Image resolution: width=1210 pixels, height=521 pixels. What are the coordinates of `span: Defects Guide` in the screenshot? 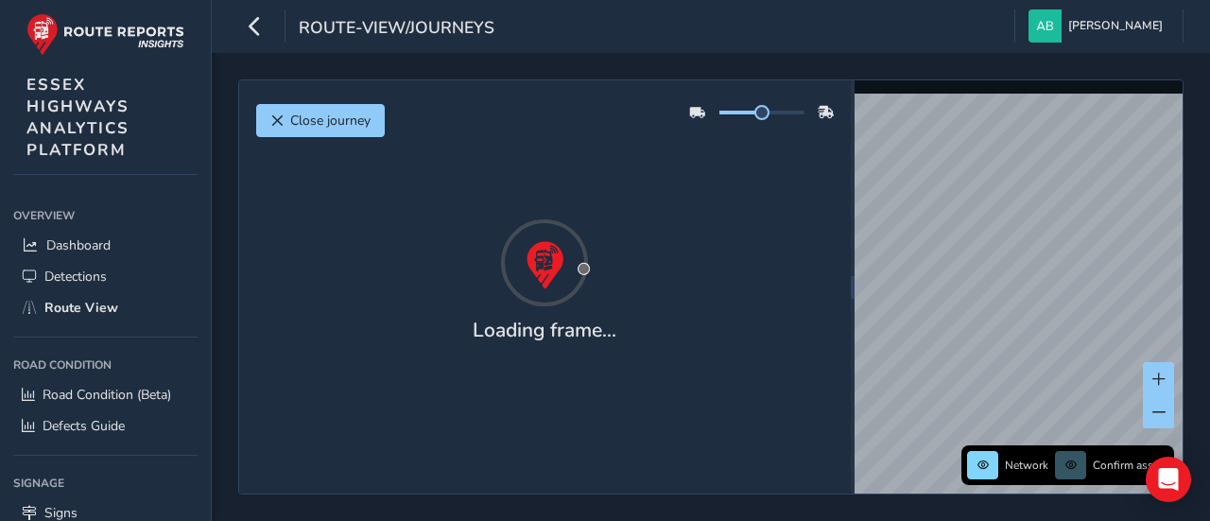 It's located at (83, 425).